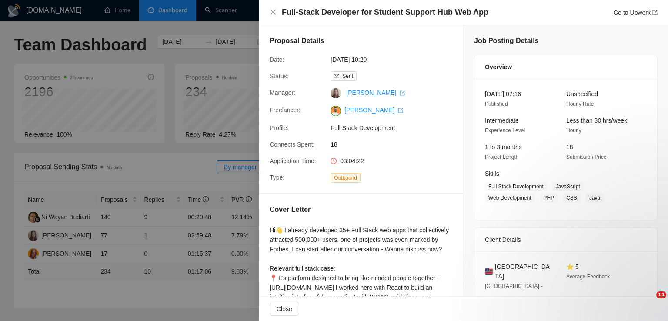 This screenshot has height=321, width=668. Describe the element at coordinates (336, 111) in the screenshot. I see `img: c1NLmzrk-0pBZjOo1nLSJnOz0itNHKTdmMHAt8VIsLFzaWqqsJDJtcFyV3OYvrqgu3` at that location.